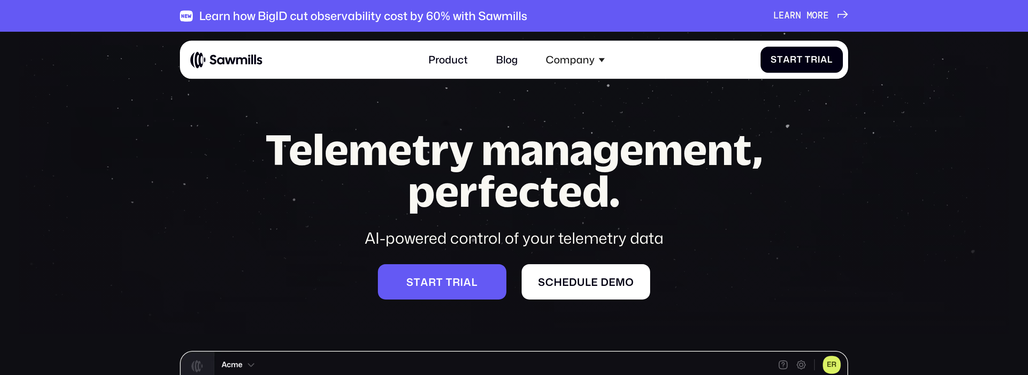 The image size is (1028, 375). What do you see at coordinates (448, 60) in the screenshot?
I see `a: Product` at bounding box center [448, 60].